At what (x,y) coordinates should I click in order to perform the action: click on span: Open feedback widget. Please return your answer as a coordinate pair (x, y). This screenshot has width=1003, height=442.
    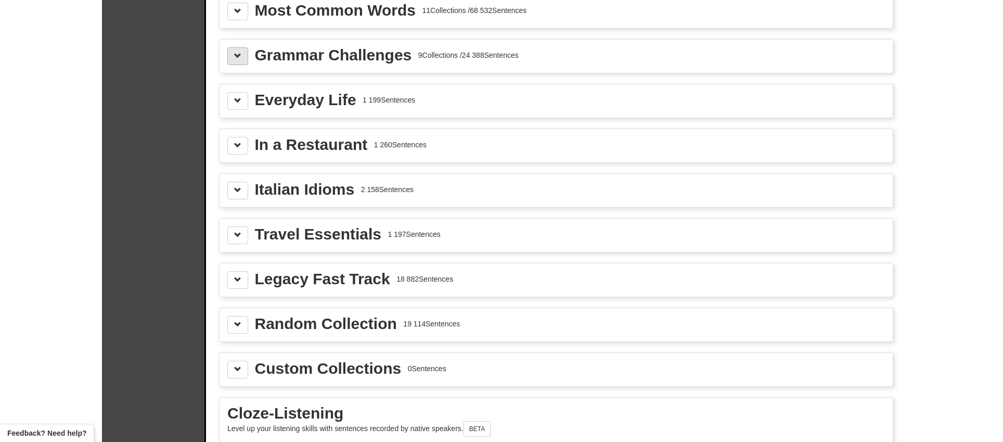
    Looking at the image, I should click on (47, 433).